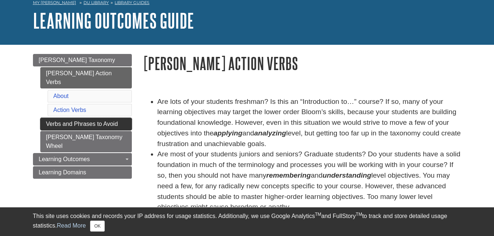 This screenshot has width=494, height=236. What do you see at coordinates (82, 116) in the screenshot?
I see `div: Guide Page Menu` at bounding box center [82, 116].